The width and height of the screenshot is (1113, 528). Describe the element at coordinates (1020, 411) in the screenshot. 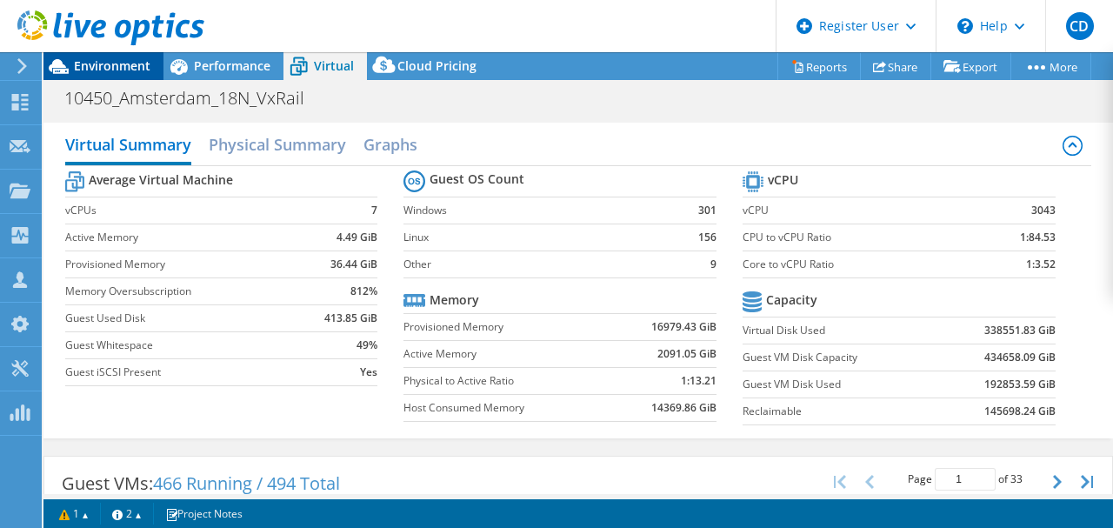

I see `b: 145698.24 GiB` at that location.